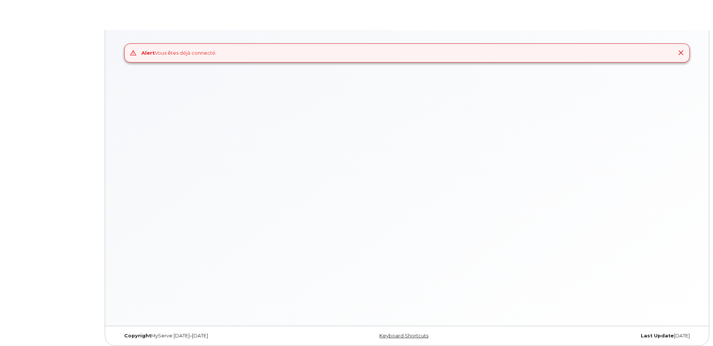 Image resolution: width=713 pixels, height=346 pixels. I want to click on strong: Copyright, so click(138, 335).